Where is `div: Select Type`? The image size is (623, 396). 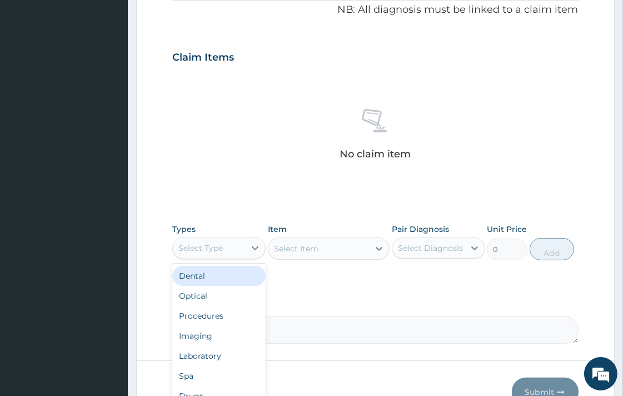
div: Select Type is located at coordinates (201, 248).